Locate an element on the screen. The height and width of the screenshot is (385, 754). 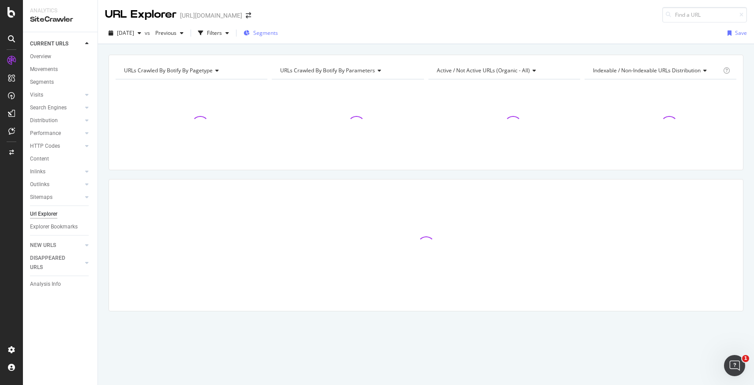
div: Explorer Bookmarks is located at coordinates (54, 227).